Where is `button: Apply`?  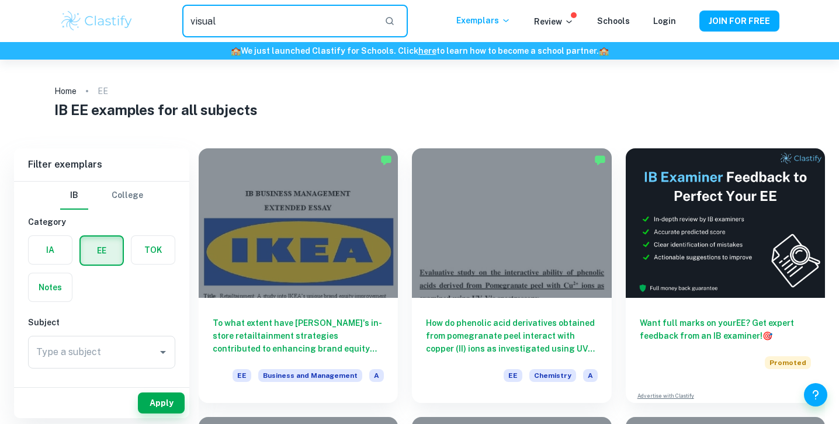 button: Apply is located at coordinates (161, 403).